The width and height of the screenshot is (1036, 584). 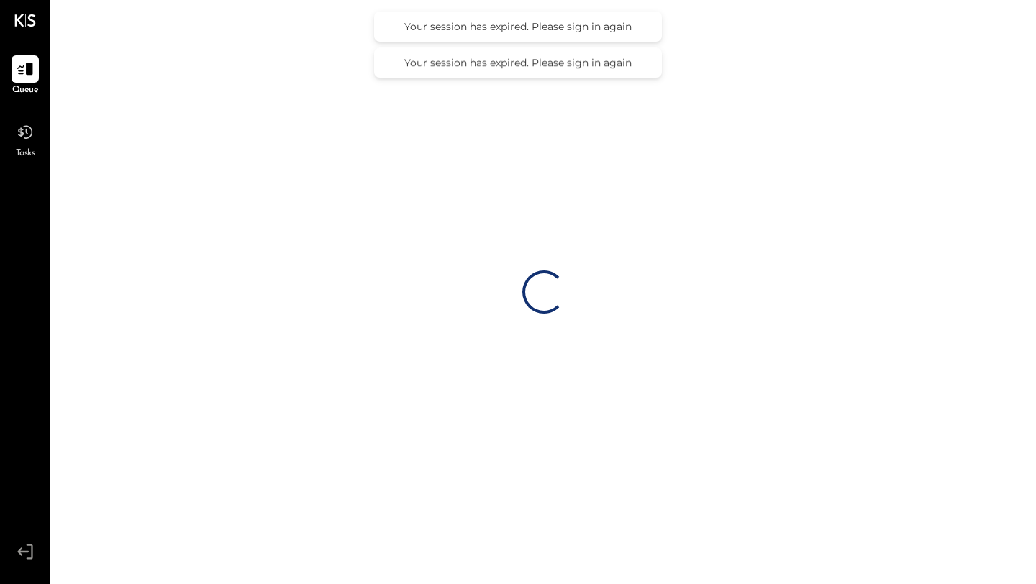 What do you see at coordinates (25, 91) in the screenshot?
I see `span: Queue` at bounding box center [25, 91].